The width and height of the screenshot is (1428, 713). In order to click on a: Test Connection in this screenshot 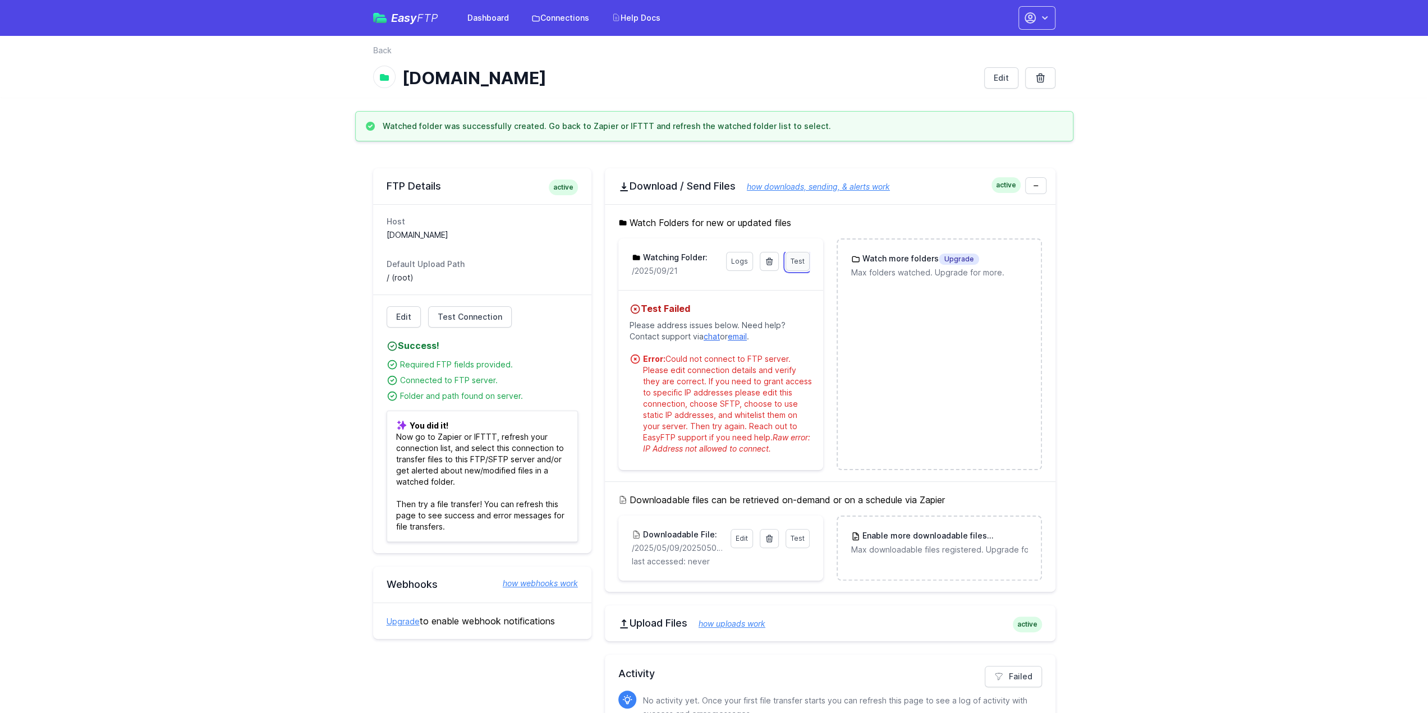, I will do `click(470, 317)`.